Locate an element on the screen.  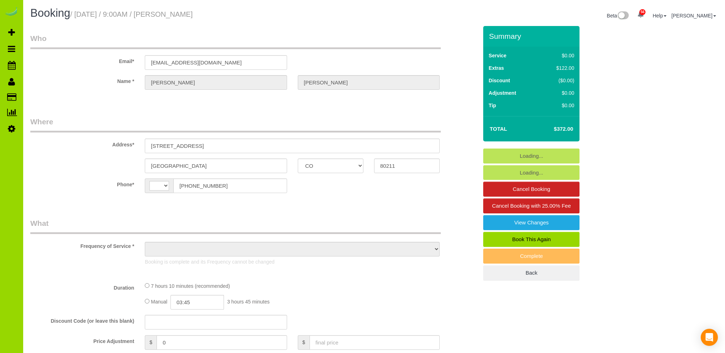
span: 56 is located at coordinates (642, 12).